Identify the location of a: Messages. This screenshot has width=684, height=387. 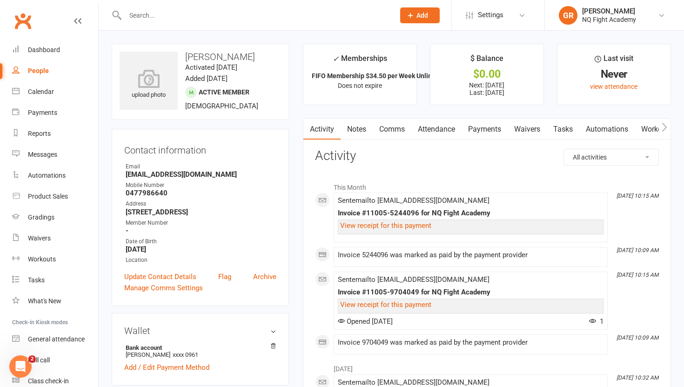
(55, 155).